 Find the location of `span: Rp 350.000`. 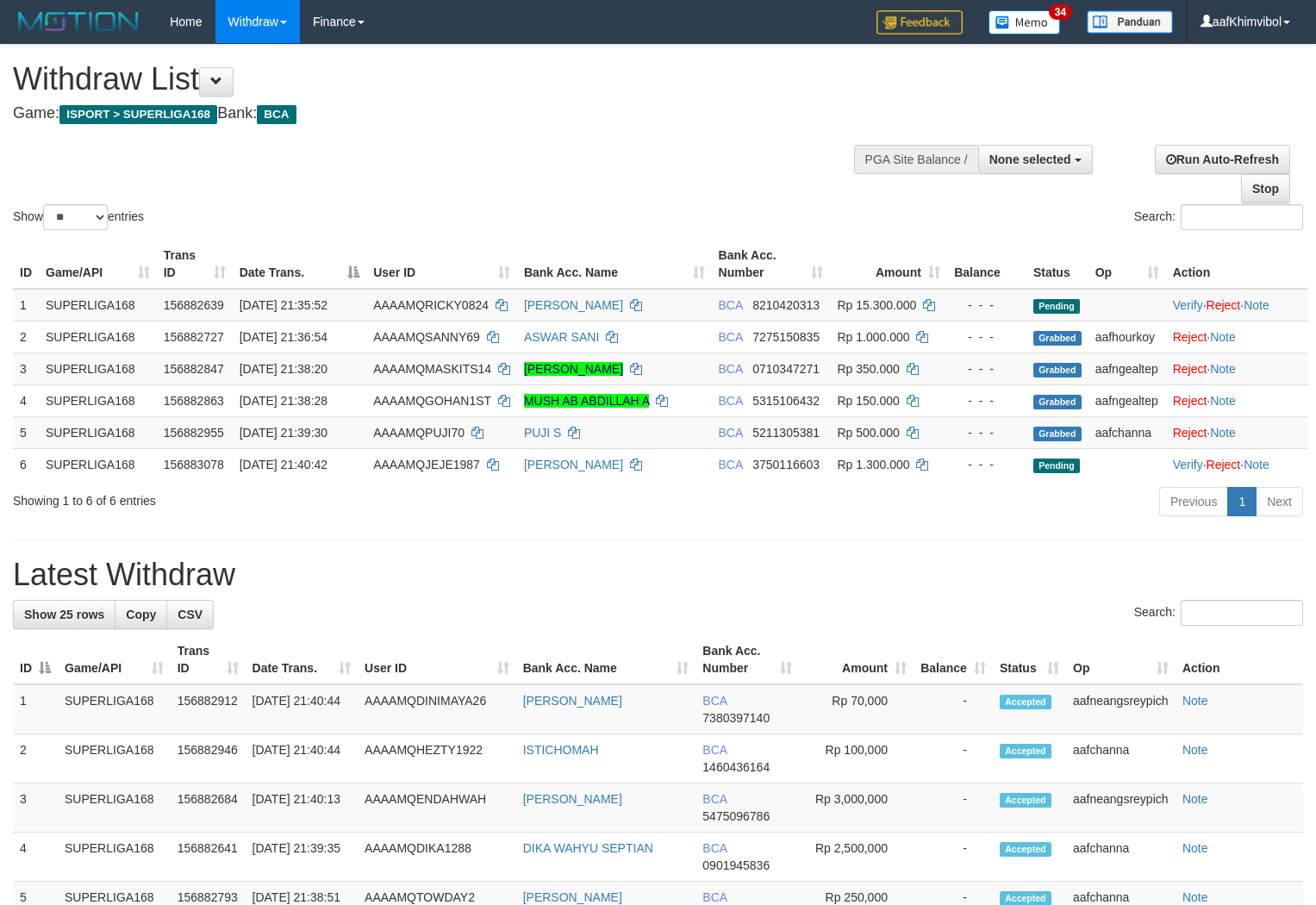

span: Rp 350.000 is located at coordinates (868, 369).